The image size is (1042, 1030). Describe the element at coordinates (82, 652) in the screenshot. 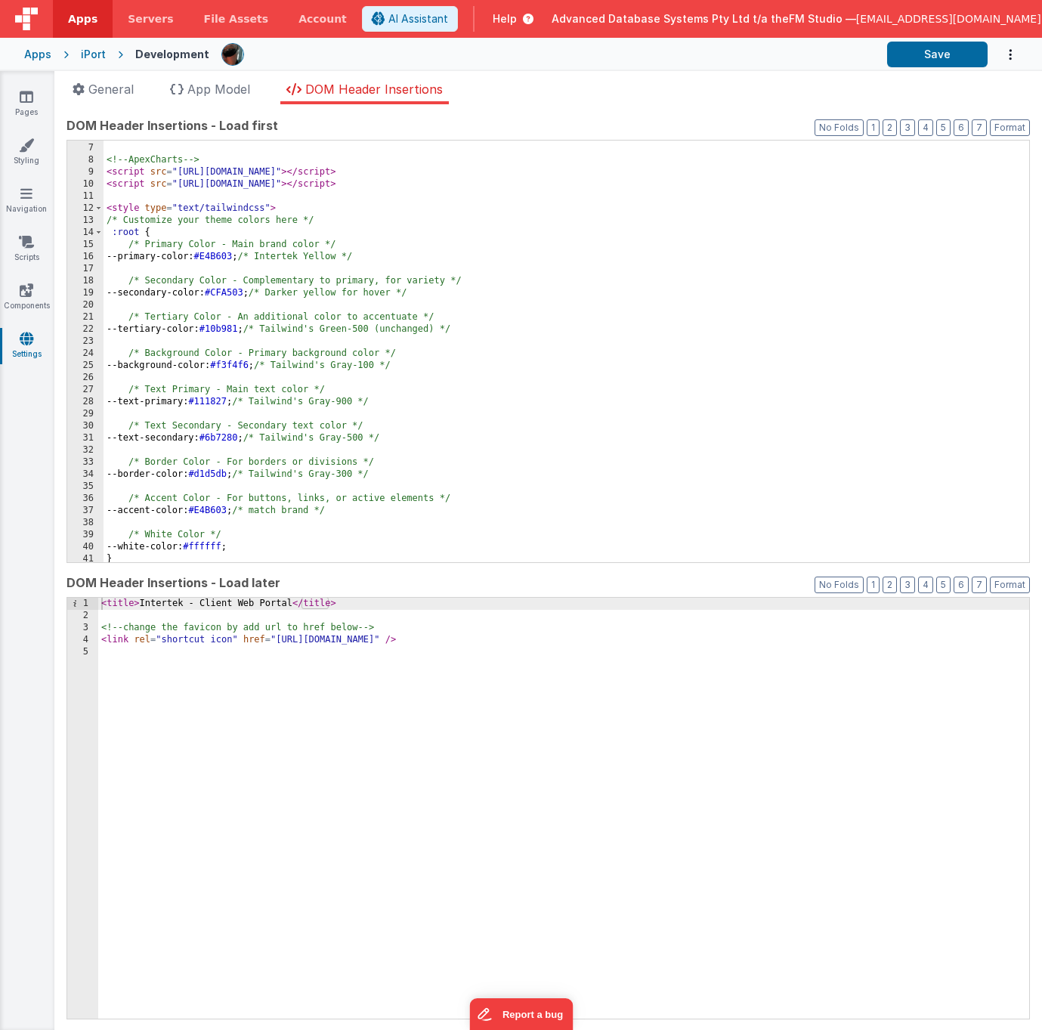

I see `div: 5` at that location.